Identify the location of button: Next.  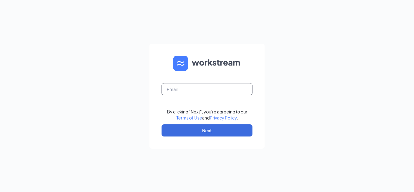
(207, 130).